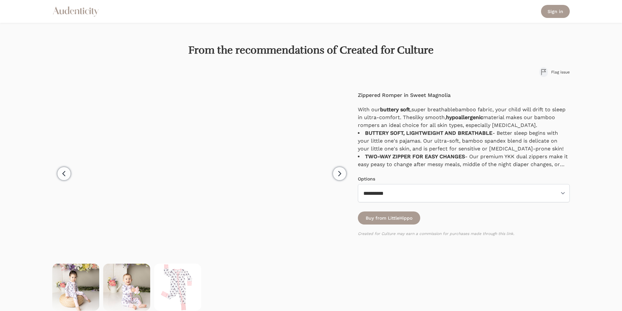 The width and height of the screenshot is (622, 311). What do you see at coordinates (465, 117) in the screenshot?
I see `span: hypoallergenic` at bounding box center [465, 117].